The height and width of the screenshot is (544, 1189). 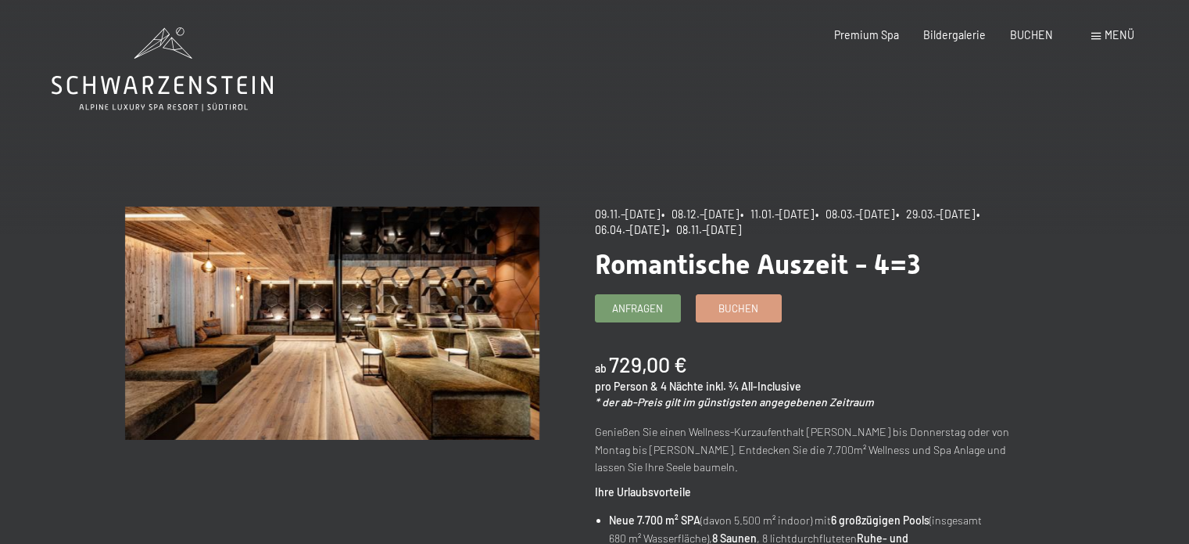 What do you see at coordinates (758, 264) in the screenshot?
I see `span: Romantische Auszeit - 4=3` at bounding box center [758, 264].